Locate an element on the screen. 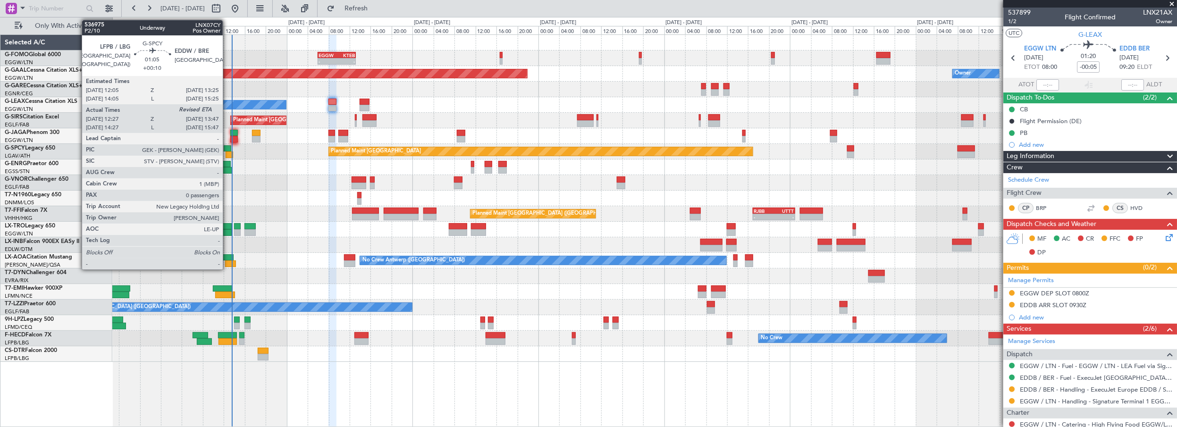 The width and height of the screenshot is (1177, 427). span: CR is located at coordinates (1090, 239).